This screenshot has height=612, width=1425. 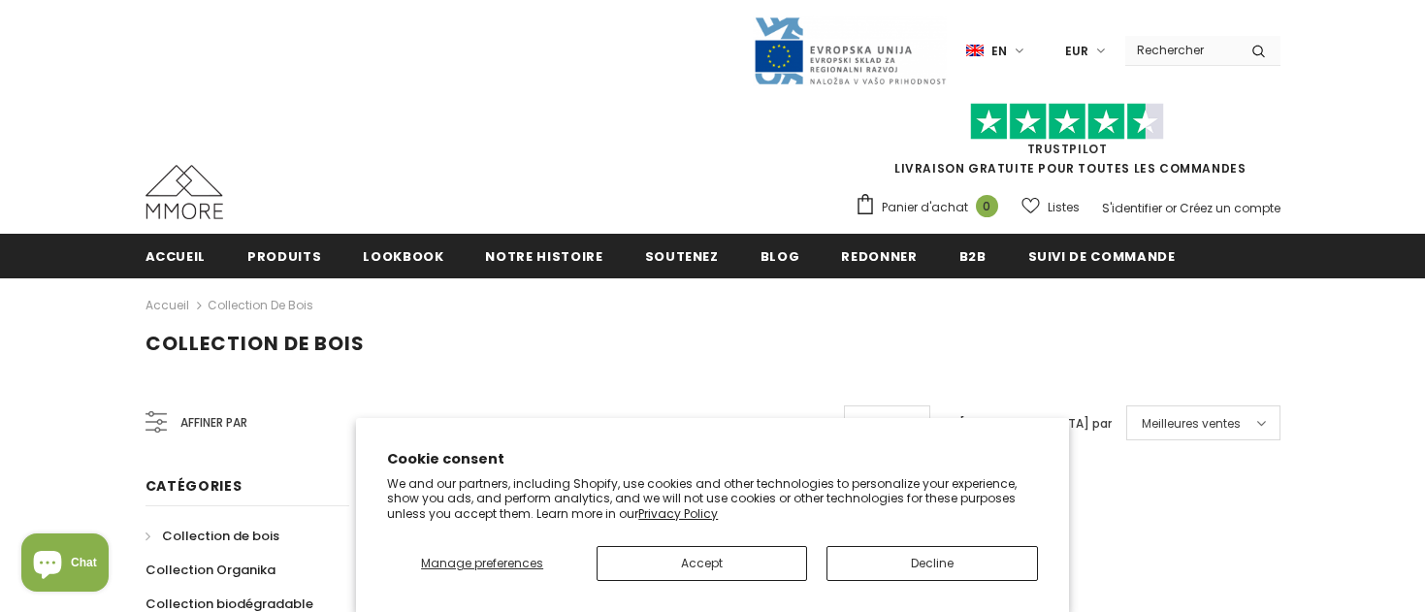 I want to click on a: Créez un compte, so click(x=1230, y=208).